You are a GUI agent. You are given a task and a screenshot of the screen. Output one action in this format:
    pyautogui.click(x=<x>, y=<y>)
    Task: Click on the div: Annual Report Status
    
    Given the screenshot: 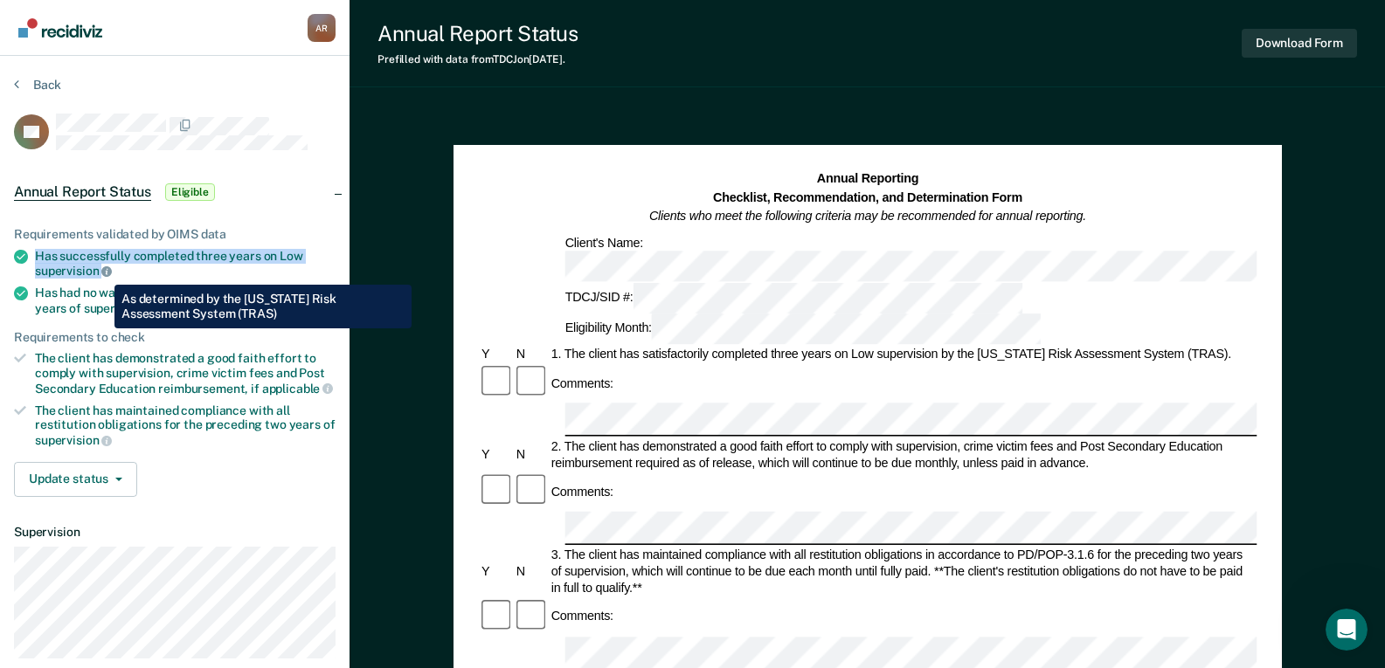 What is the action you would take?
    pyautogui.click(x=477, y=33)
    